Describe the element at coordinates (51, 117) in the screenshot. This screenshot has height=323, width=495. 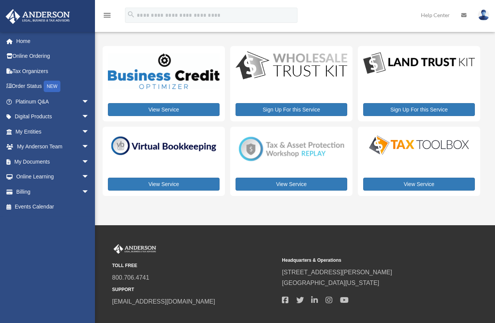
I see `a: Digital Productsarrow_drop_down` at that location.